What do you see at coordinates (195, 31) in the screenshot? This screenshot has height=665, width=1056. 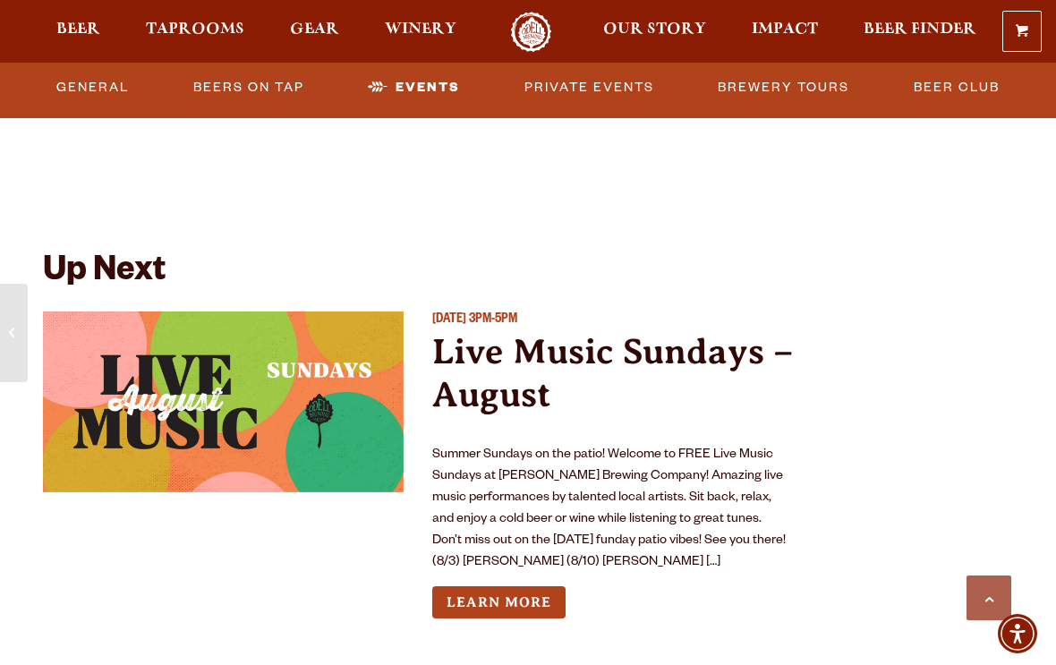 I see `a: Taprooms` at bounding box center [195, 31].